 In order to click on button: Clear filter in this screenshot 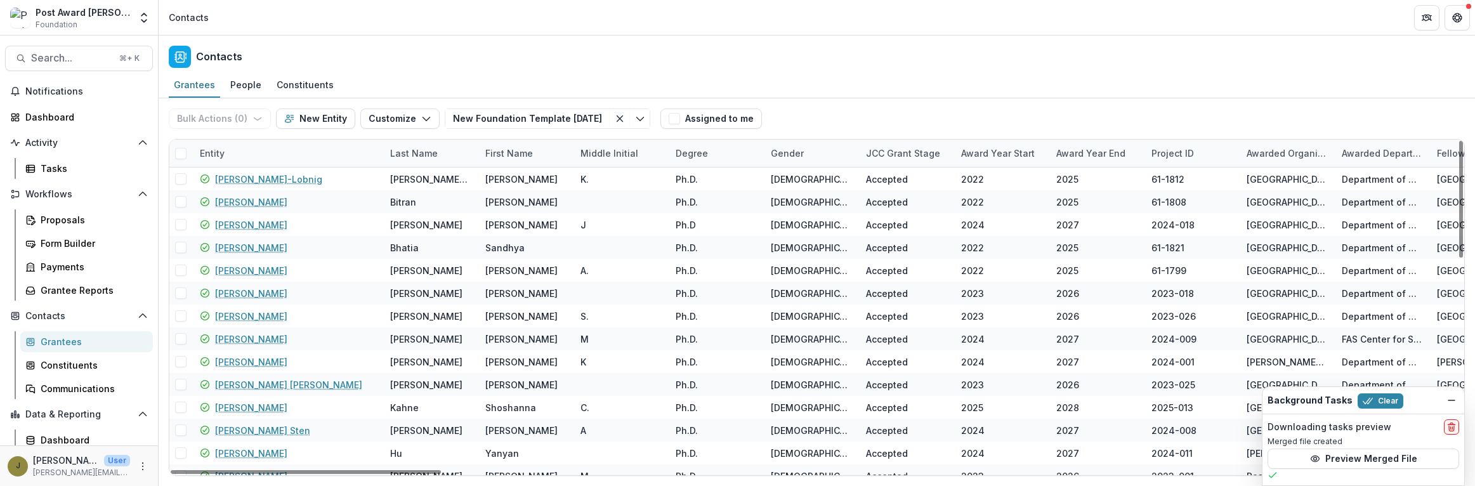, I will do `click(620, 119)`.